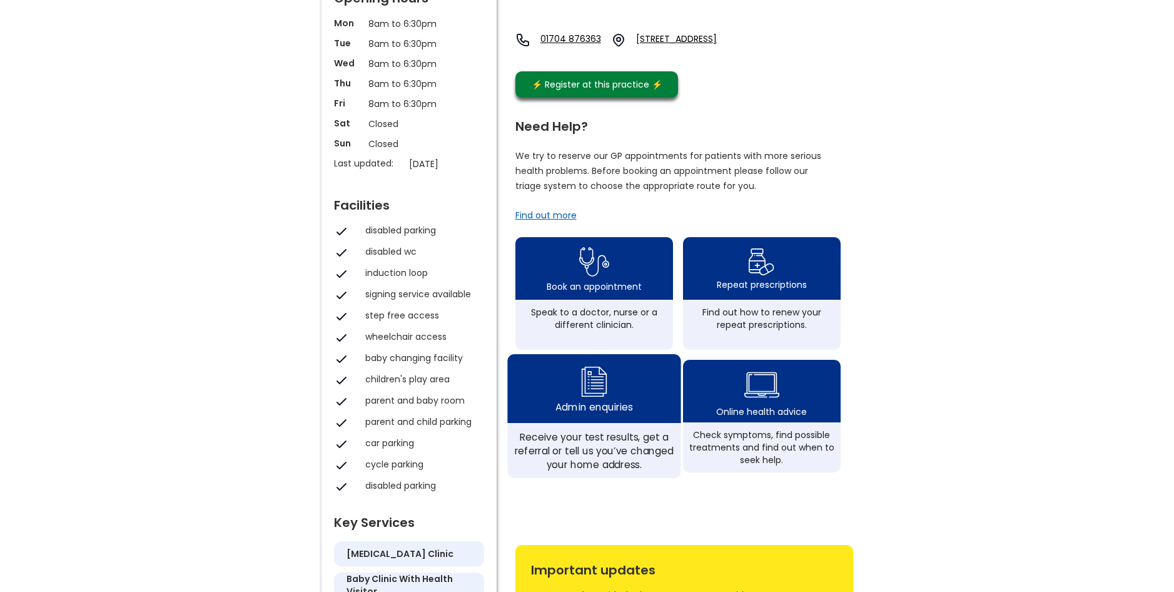  Describe the element at coordinates (594, 318) in the screenshot. I see `div: Speak to a doctor, nurse or a different clinician.` at that location.